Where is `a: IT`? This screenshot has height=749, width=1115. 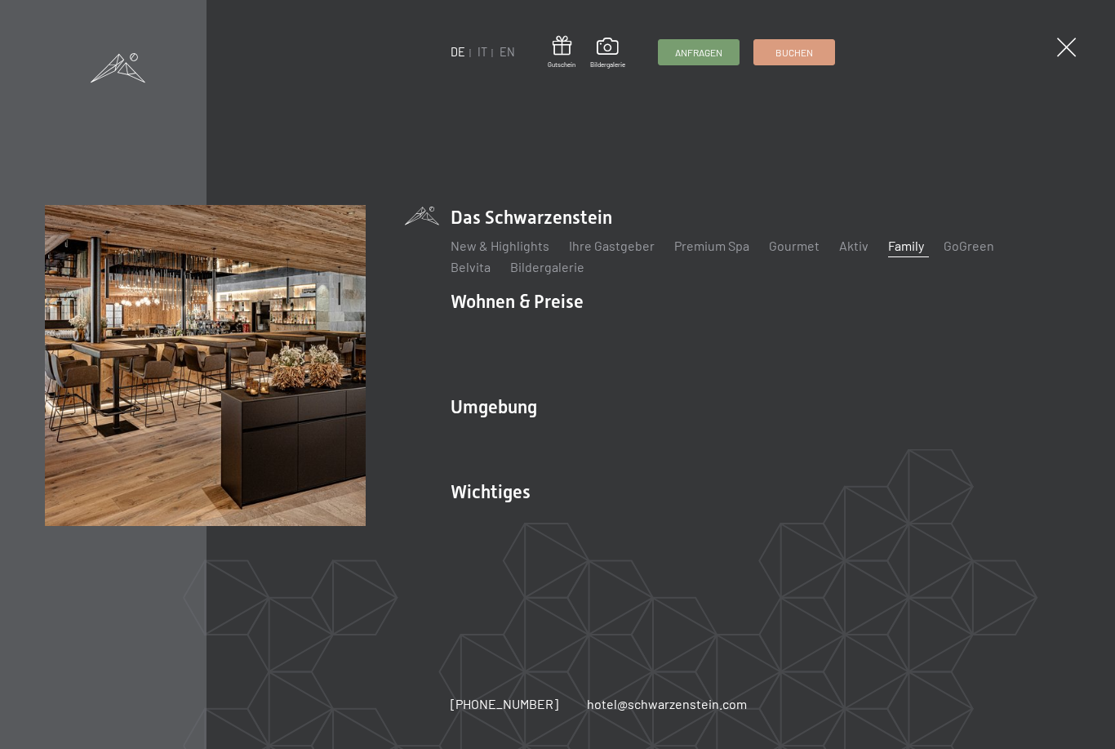 a: IT is located at coordinates (482, 51).